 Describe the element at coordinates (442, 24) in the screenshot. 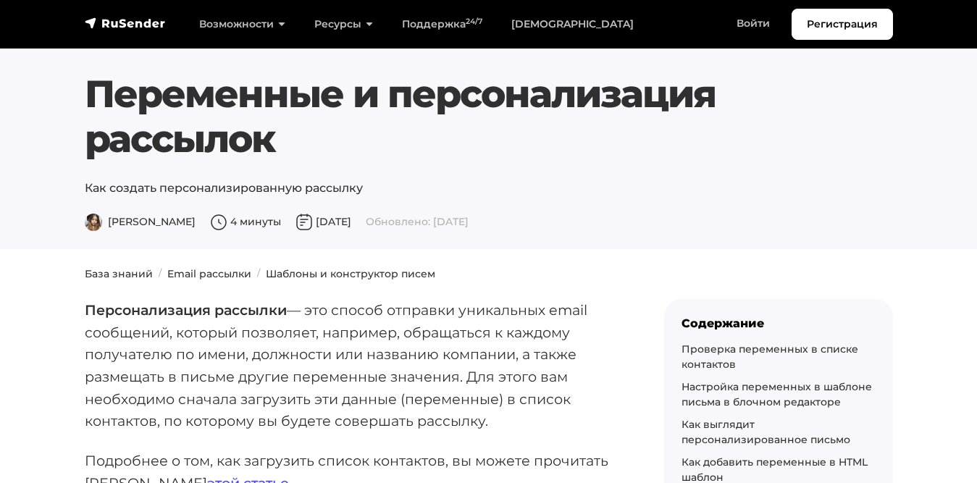

I see `a: Поддержка24/7` at that location.